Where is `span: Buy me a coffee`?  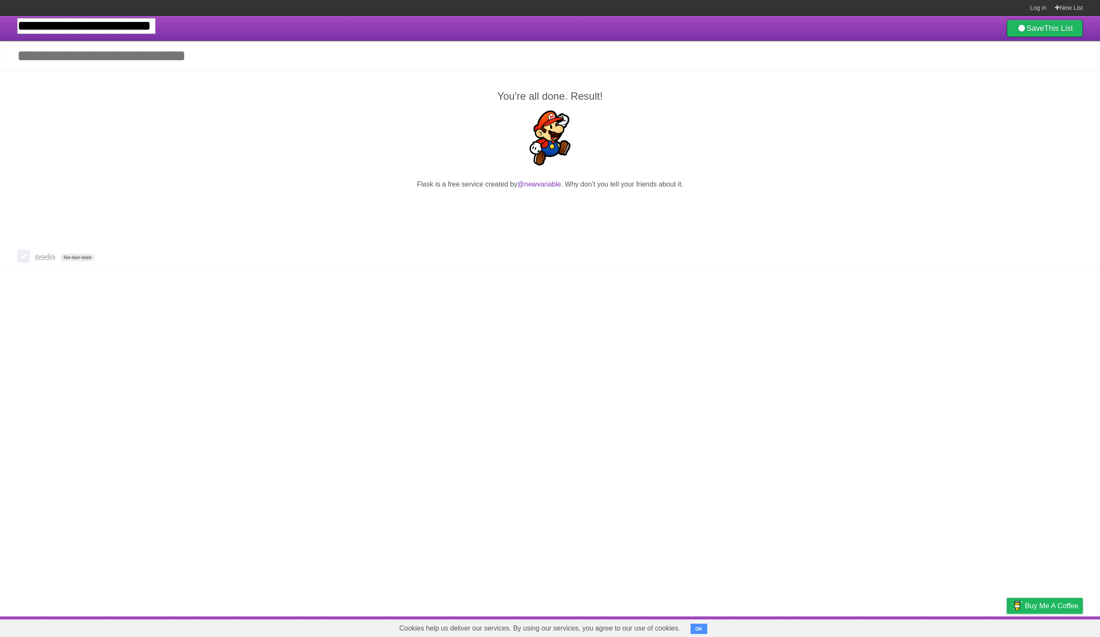 span: Buy me a coffee is located at coordinates (1052, 606).